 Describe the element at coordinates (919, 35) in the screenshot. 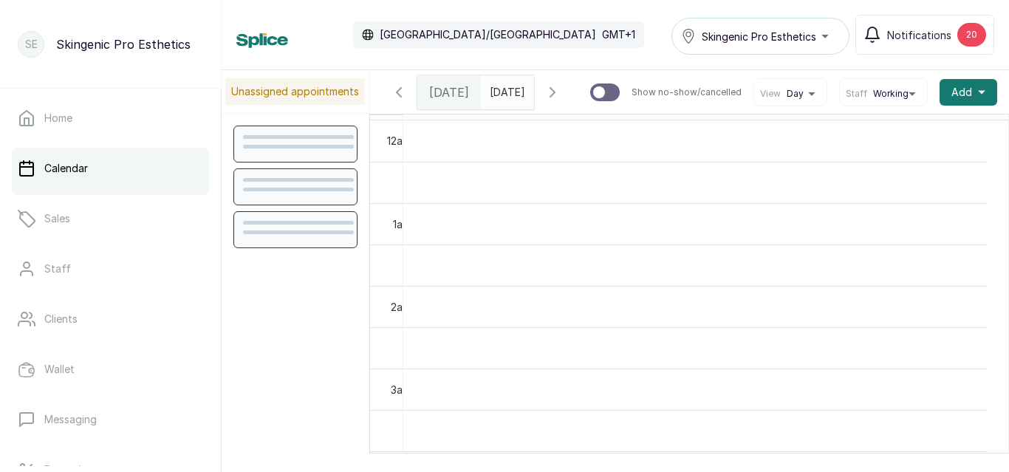

I see `span: Notifications` at that location.